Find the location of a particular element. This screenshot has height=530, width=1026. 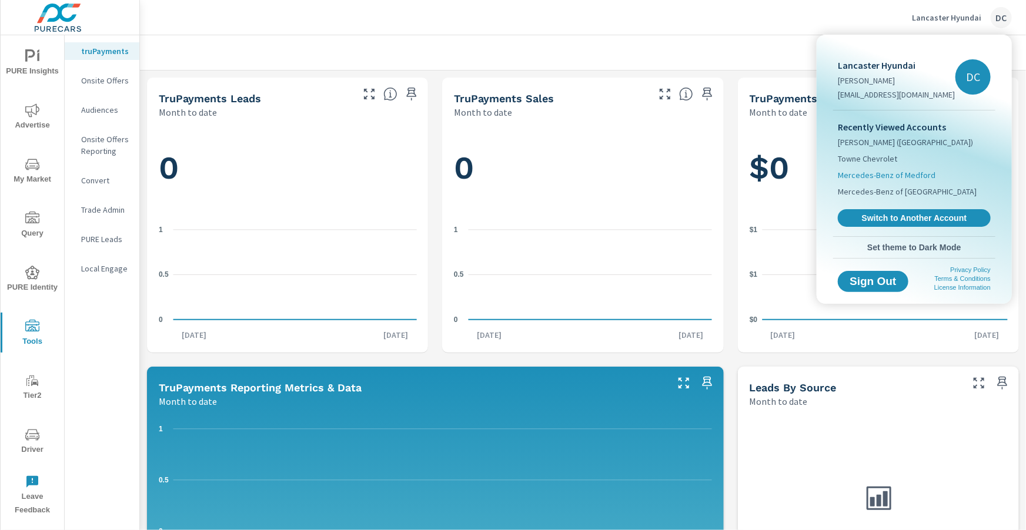

p: Lancaster Hyundai is located at coordinates (896, 65).